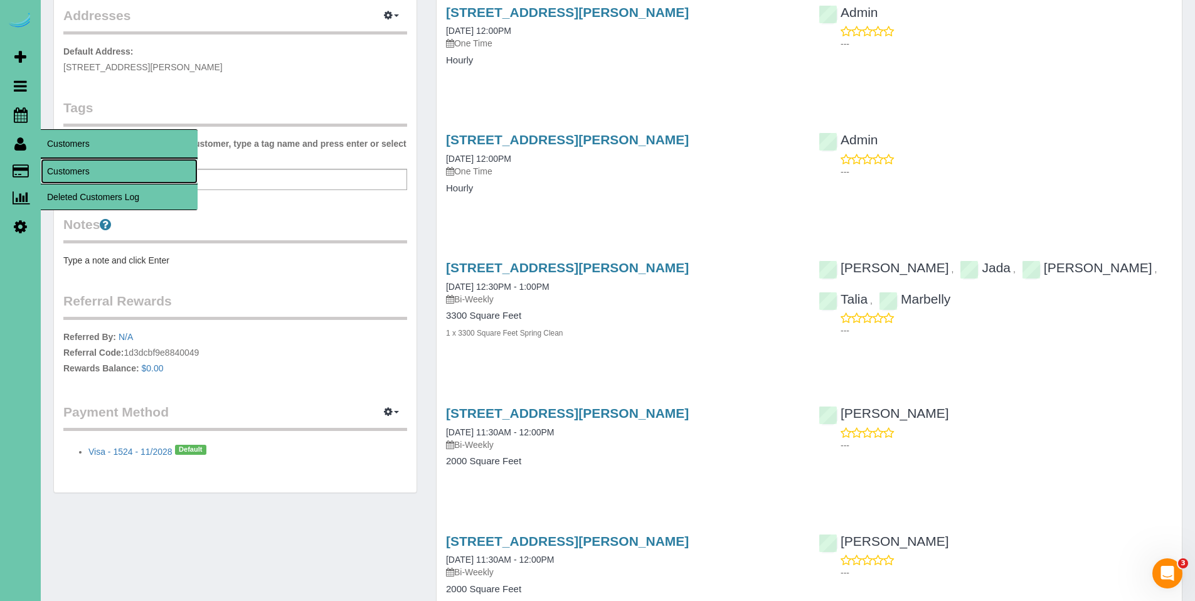  I want to click on img: Automaid Logo, so click(20, 21).